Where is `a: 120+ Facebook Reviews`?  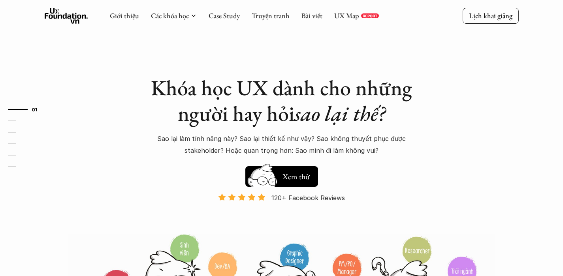
a: 120+ Facebook Reviews is located at coordinates (282, 213).